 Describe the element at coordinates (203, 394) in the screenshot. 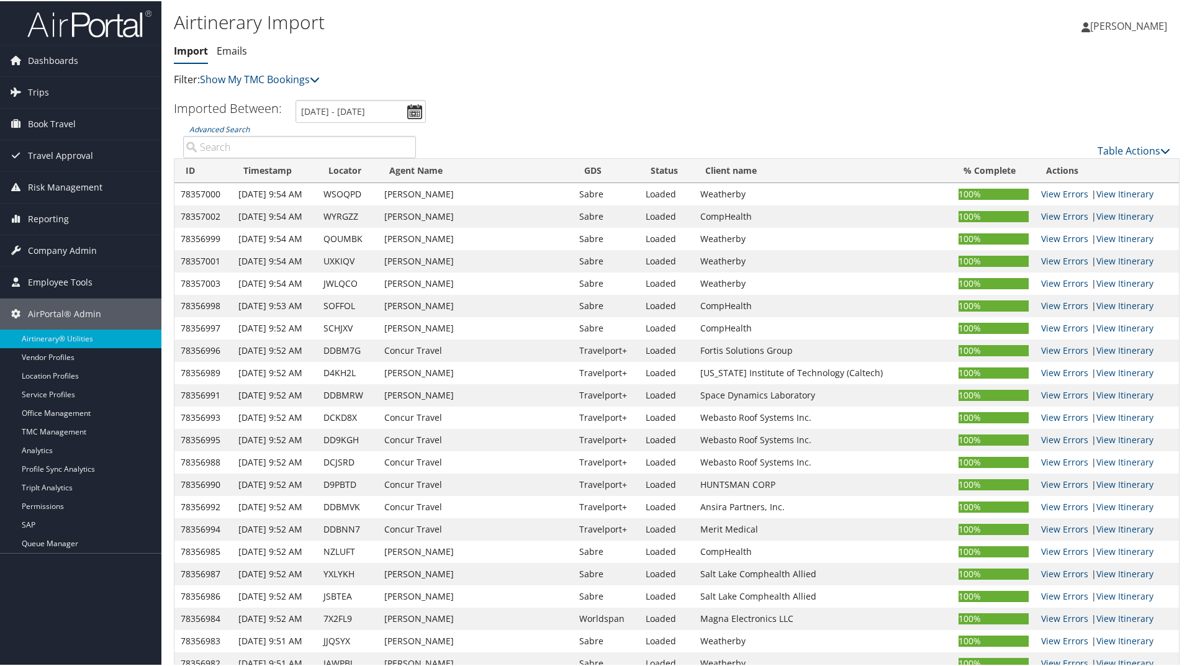

I see `td: 78356991` at that location.